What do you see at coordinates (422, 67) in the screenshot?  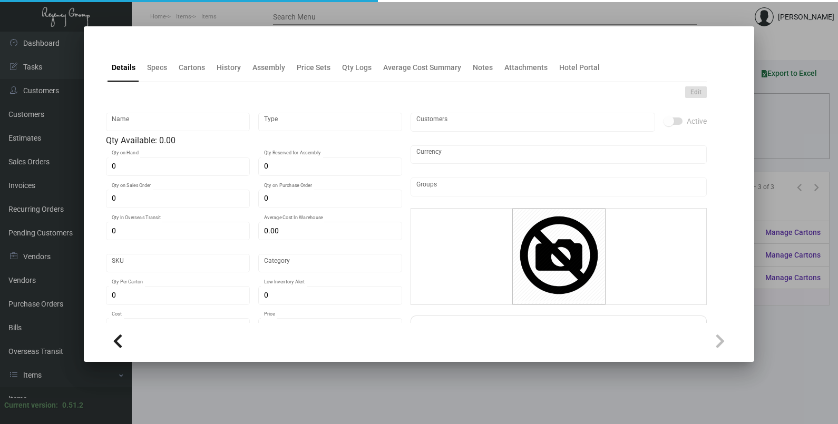 I see `div: Average Cost Summary` at bounding box center [422, 67].